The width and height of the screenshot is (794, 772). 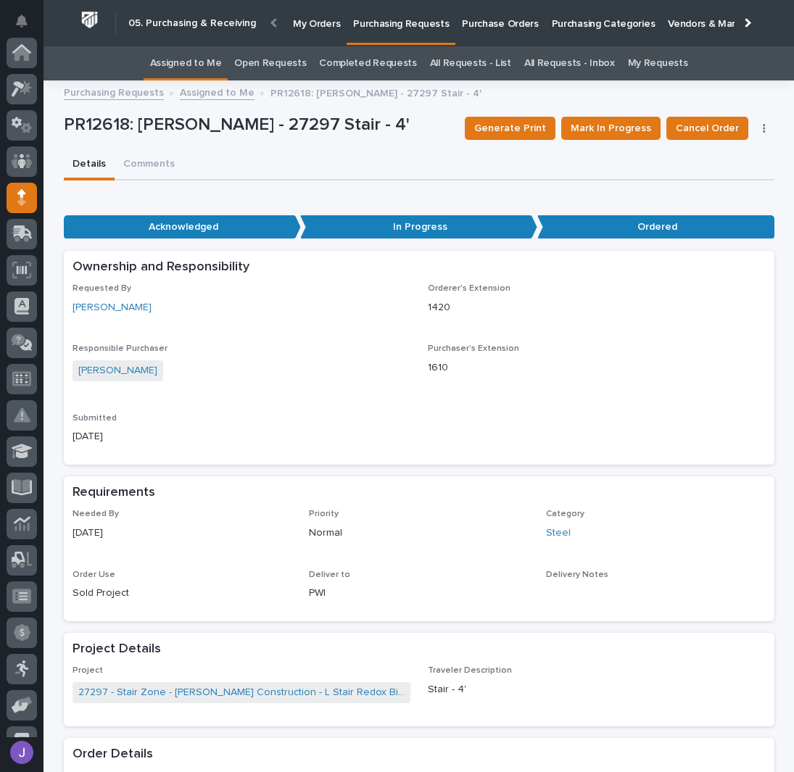 What do you see at coordinates (161, 268) in the screenshot?
I see `h2: Ownership and Responsibility` at bounding box center [161, 268].